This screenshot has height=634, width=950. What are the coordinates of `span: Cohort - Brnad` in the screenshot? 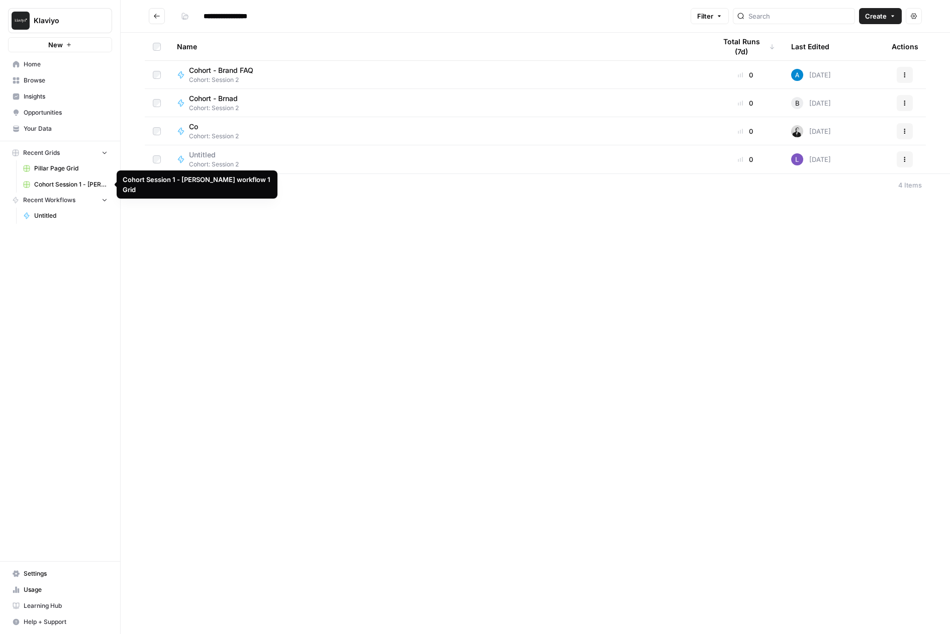 It's located at (213, 99).